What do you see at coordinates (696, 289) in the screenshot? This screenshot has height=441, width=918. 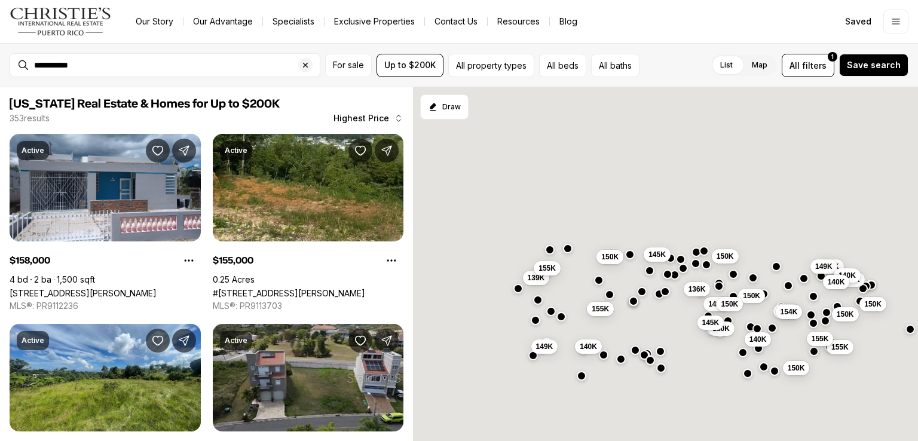 I see `button: 136K` at bounding box center [696, 289].